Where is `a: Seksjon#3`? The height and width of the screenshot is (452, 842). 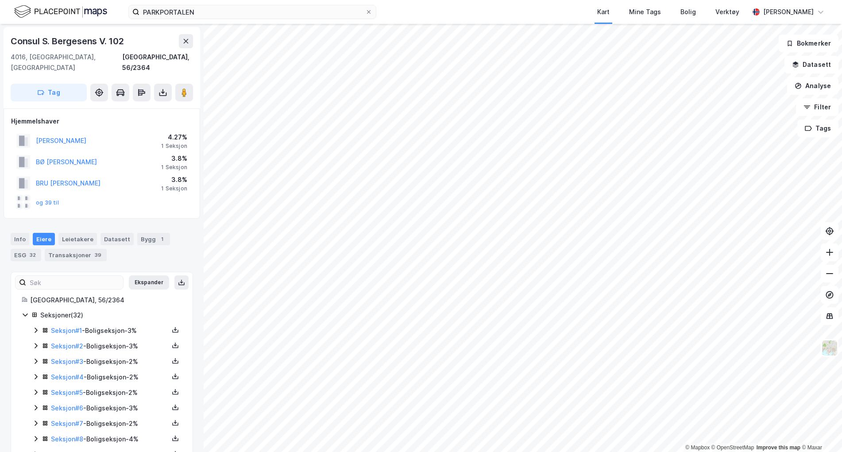
a: Seksjon#3 is located at coordinates (67, 361).